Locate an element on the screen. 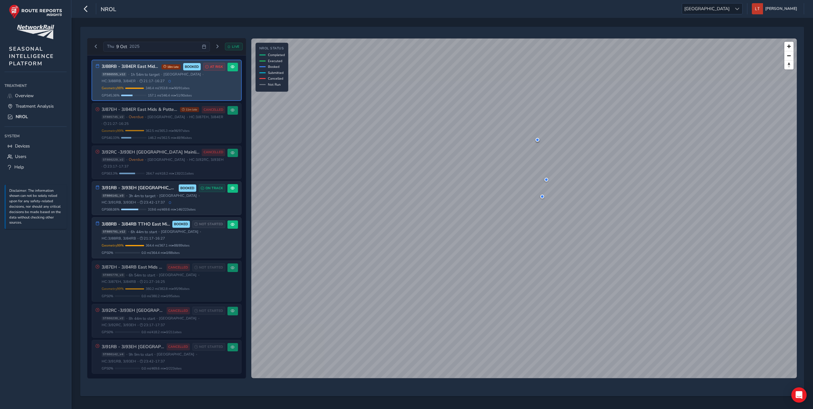 The image size is (813, 409). button: Previous day is located at coordinates (96, 46).